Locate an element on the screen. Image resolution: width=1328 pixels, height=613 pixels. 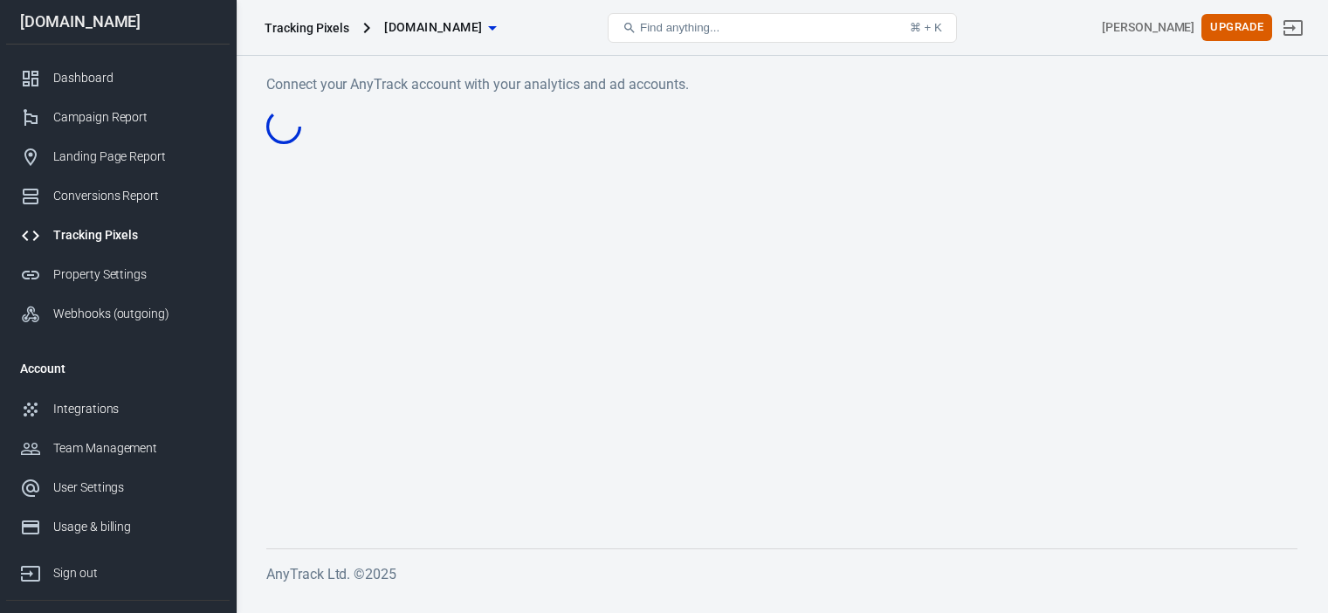
div: Usage & billing is located at coordinates (134, 526).